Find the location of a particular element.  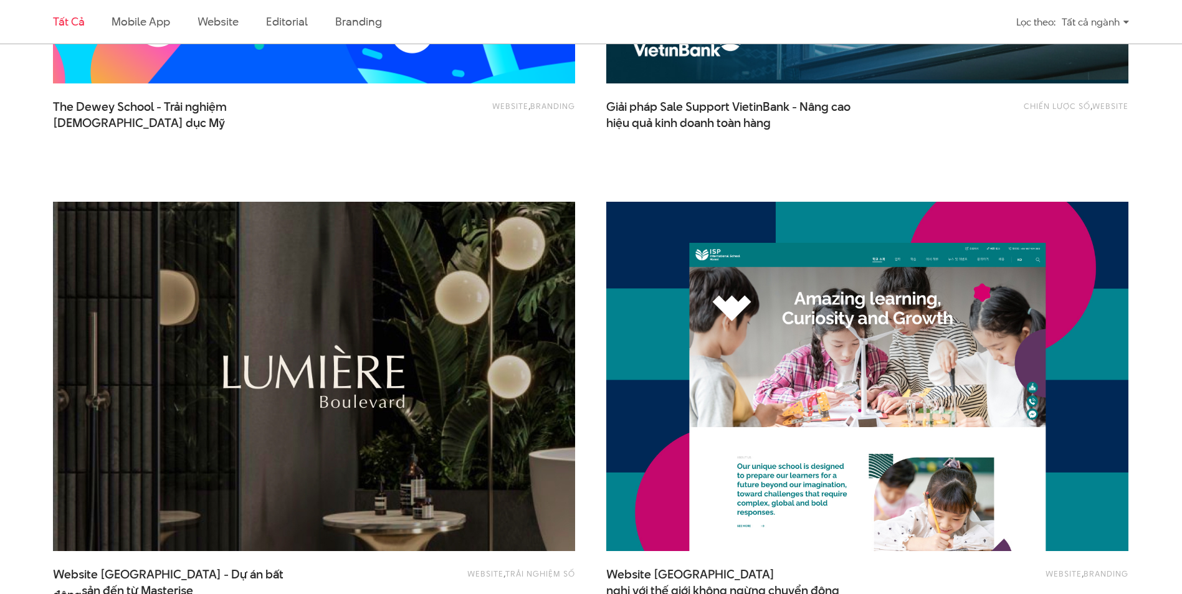

a: Editorial is located at coordinates (287, 21).